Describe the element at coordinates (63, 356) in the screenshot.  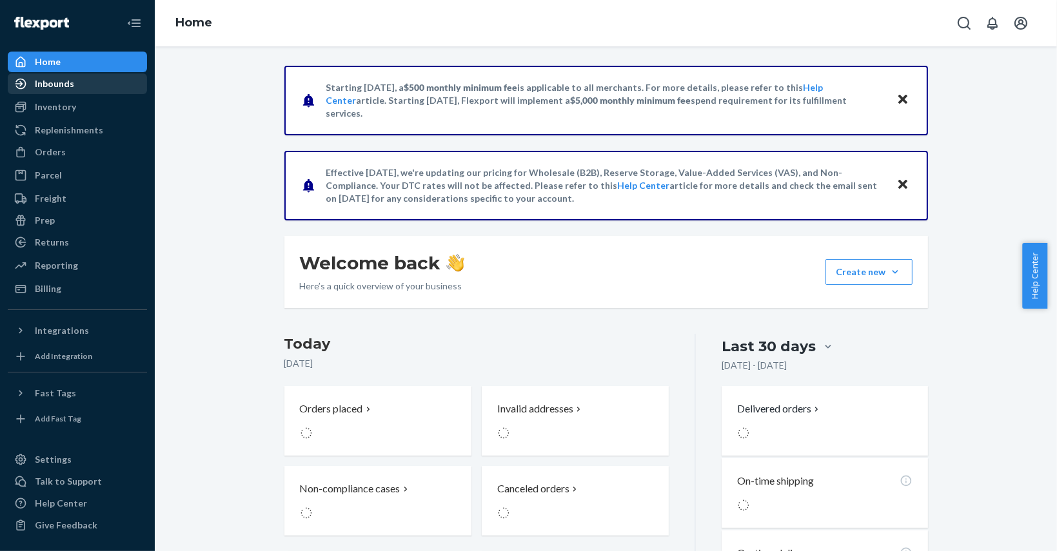
I see `div: Add Integration` at that location.